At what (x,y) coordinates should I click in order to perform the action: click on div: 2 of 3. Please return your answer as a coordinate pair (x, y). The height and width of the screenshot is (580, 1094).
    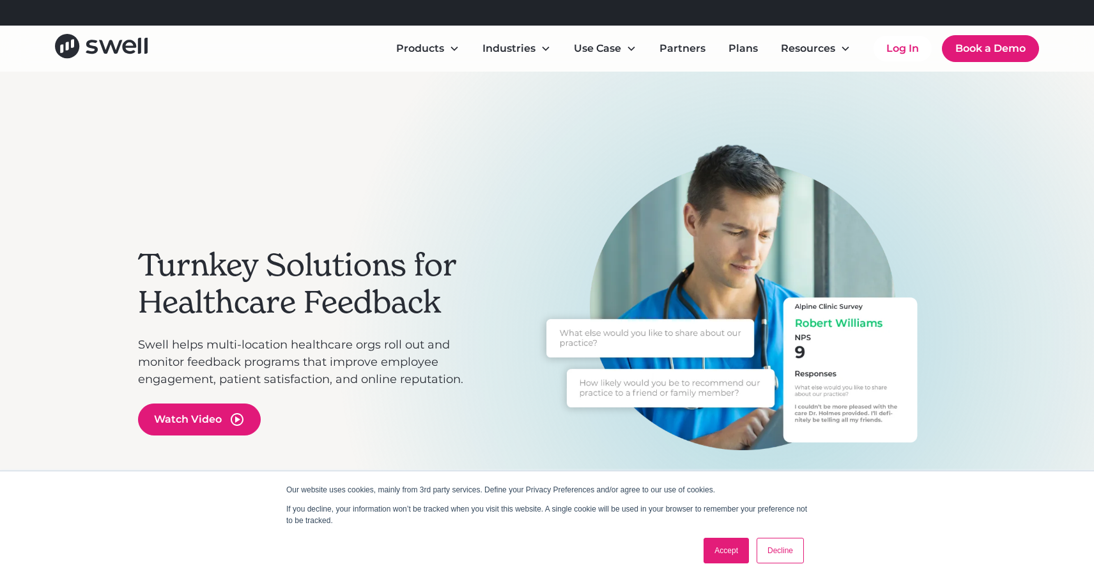
    Looking at the image, I should click on (726, 320).